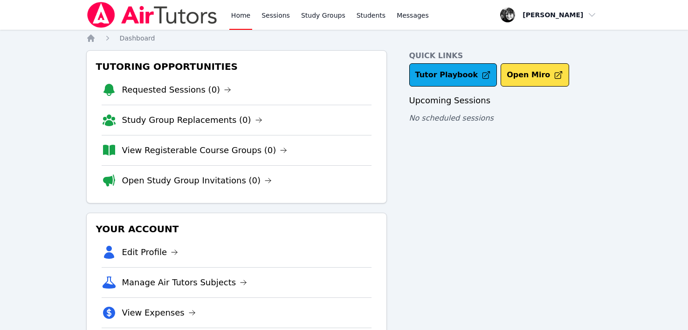 Image resolution: width=688 pixels, height=330 pixels. Describe the element at coordinates (150, 253) in the screenshot. I see `a: Edit Profile` at that location.